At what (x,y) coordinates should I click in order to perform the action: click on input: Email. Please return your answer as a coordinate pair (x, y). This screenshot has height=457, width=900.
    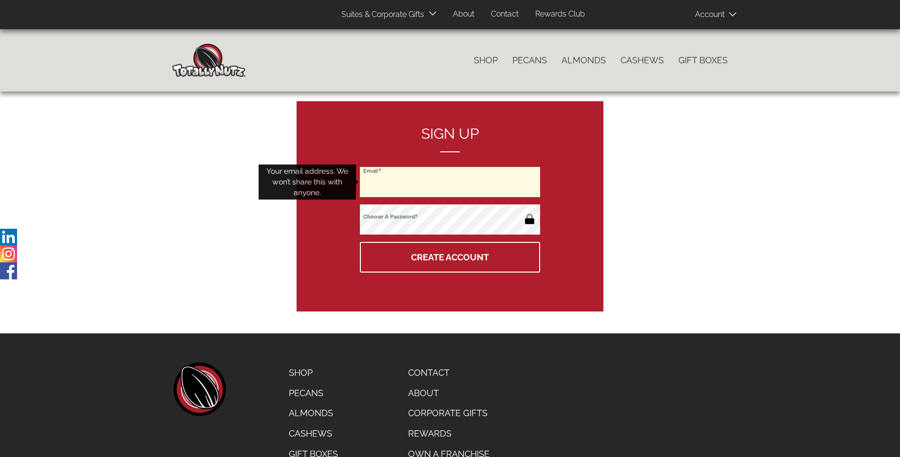
    Looking at the image, I should click on (450, 182).